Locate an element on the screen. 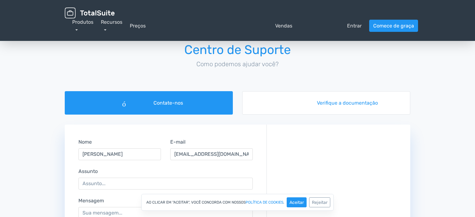  font: Produtos is located at coordinates (83, 22).